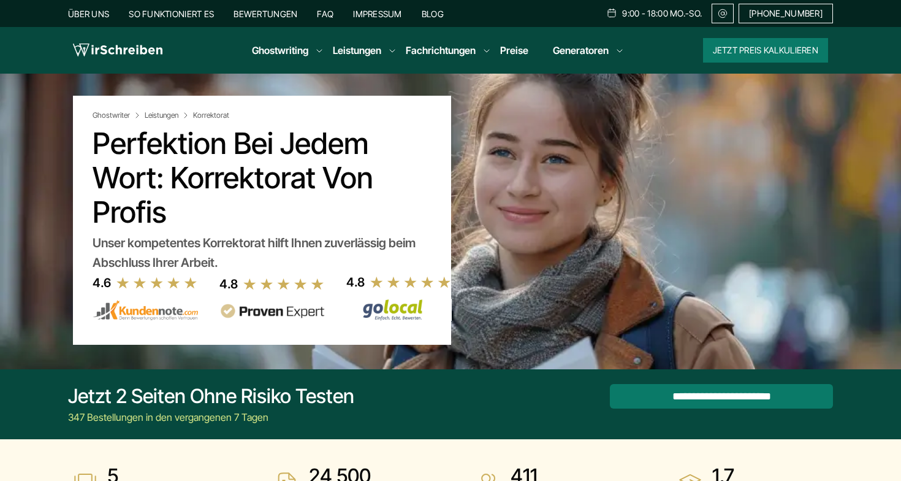 The image size is (901, 481). What do you see at coordinates (766, 50) in the screenshot?
I see `button: Jetzt Preis kalkulieren` at bounding box center [766, 50].